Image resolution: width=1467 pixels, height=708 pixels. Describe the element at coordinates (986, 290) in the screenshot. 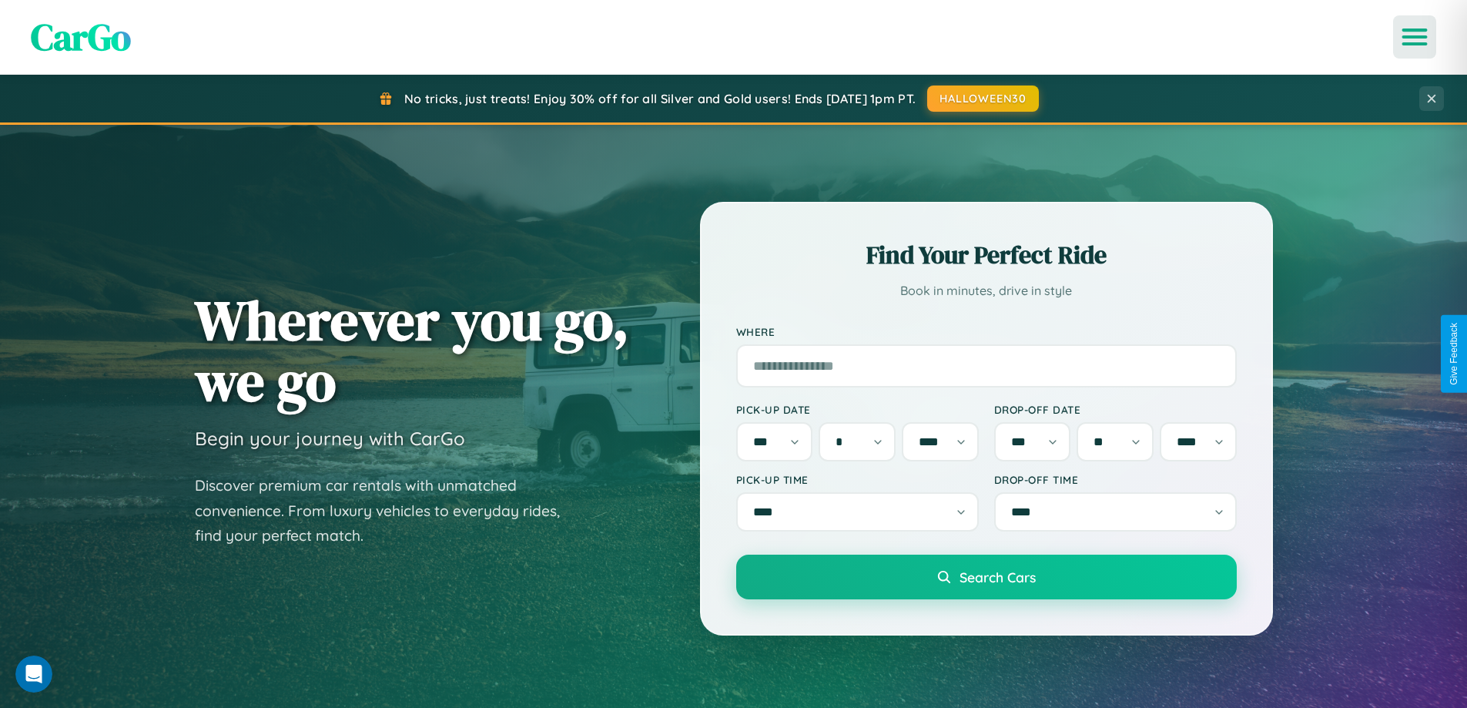

I see `p: Book in minutes, drive in style` at that location.